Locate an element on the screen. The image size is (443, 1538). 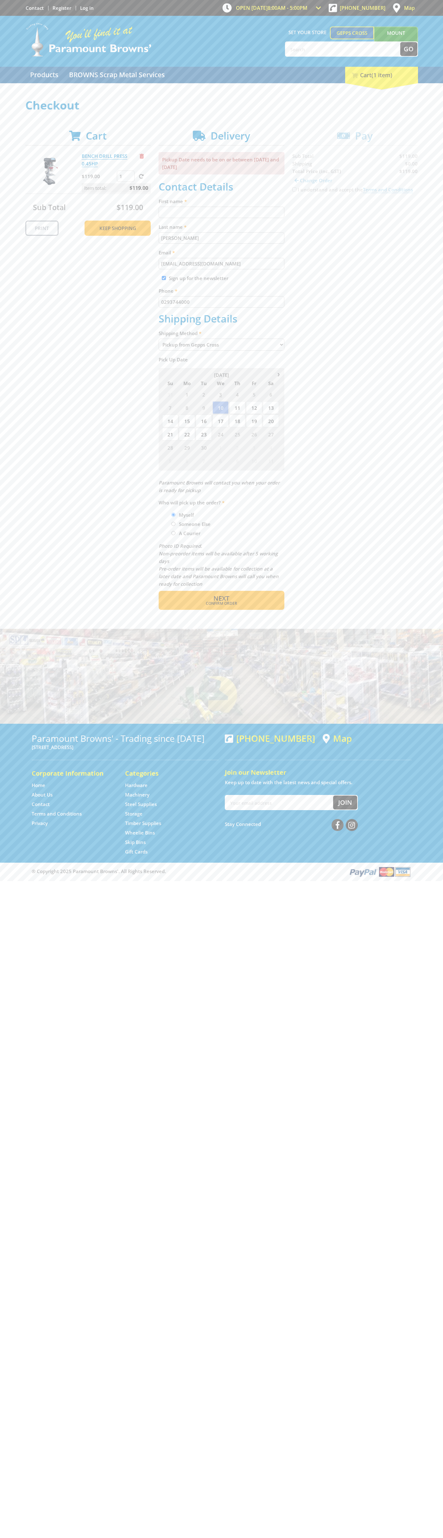
label: First name is located at coordinates (221, 201).